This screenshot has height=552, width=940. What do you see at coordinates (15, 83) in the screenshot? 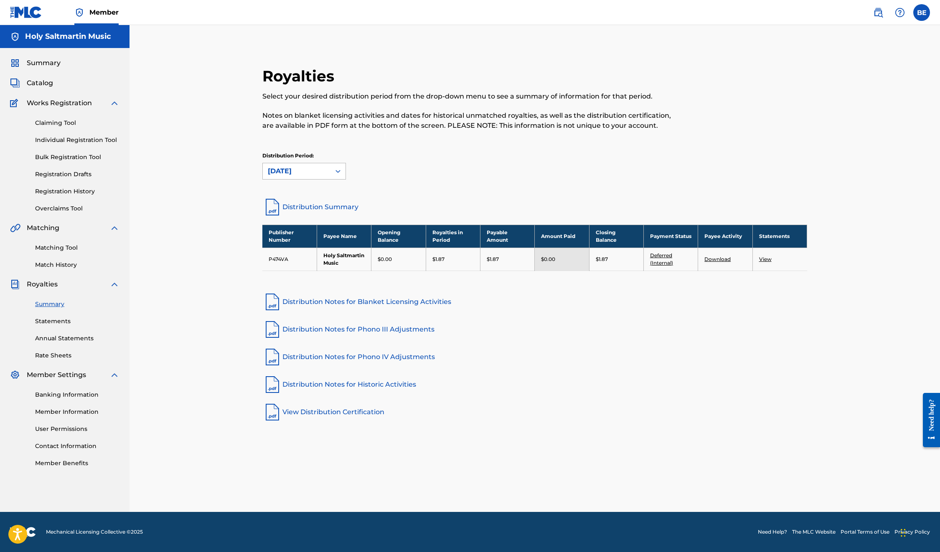
I see `img: Catalog` at bounding box center [15, 83].